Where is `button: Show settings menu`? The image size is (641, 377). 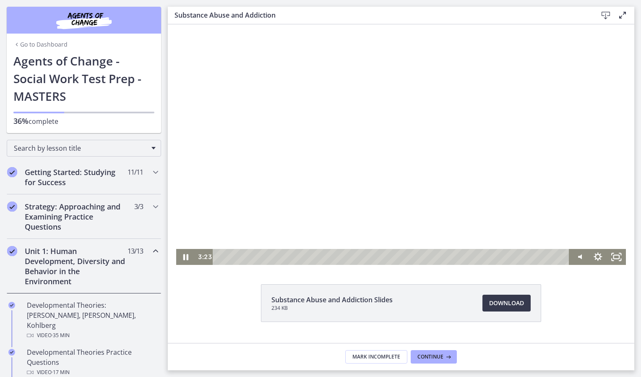 button: Show settings menu is located at coordinates (430, 245).